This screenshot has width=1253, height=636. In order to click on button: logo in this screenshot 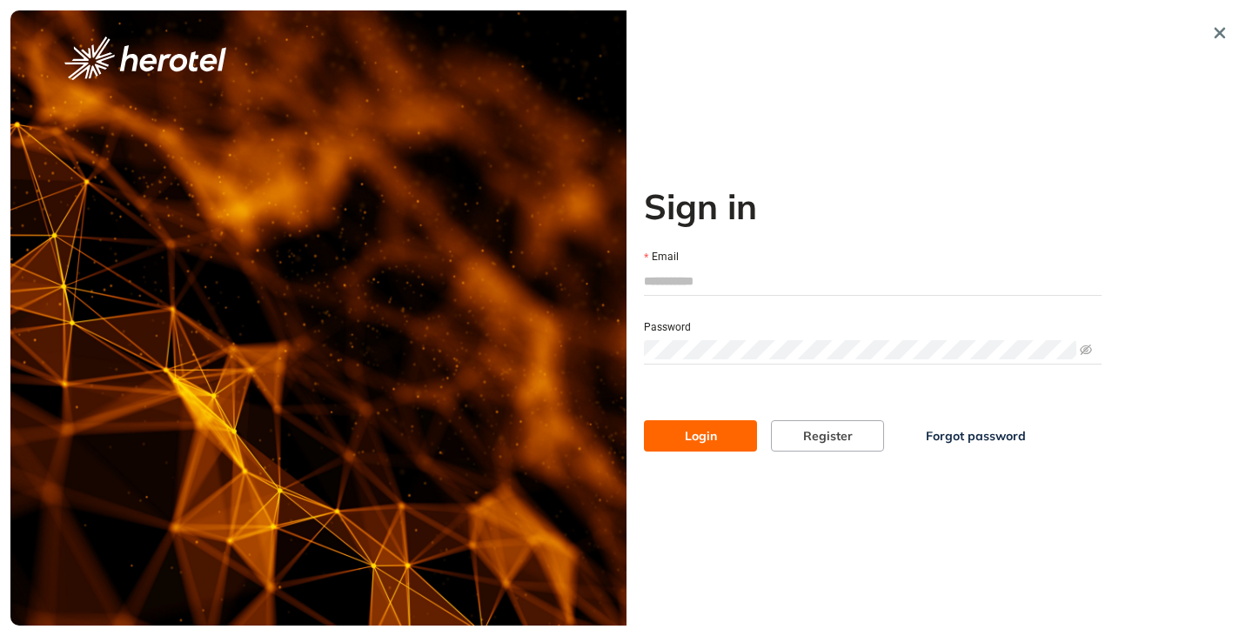, I will do `click(145, 58)`.